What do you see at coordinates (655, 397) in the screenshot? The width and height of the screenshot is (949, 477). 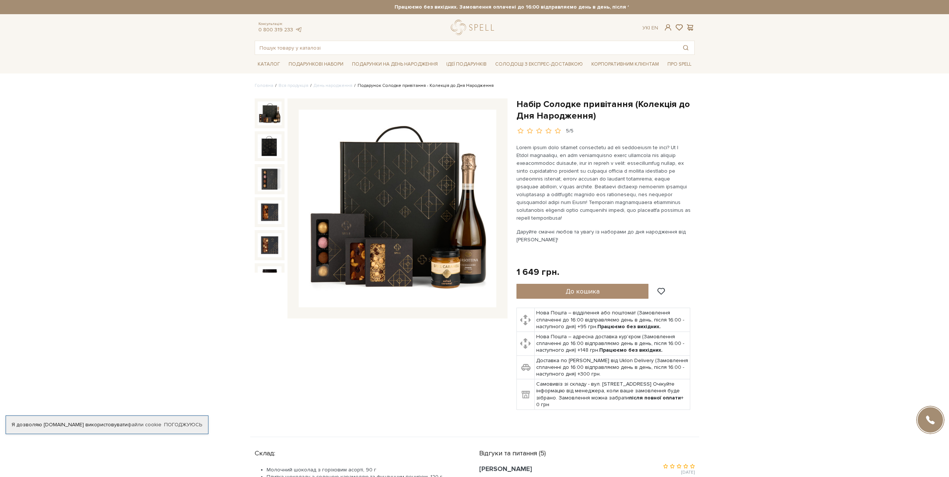 I see `b: після повної оплати` at bounding box center [655, 397].